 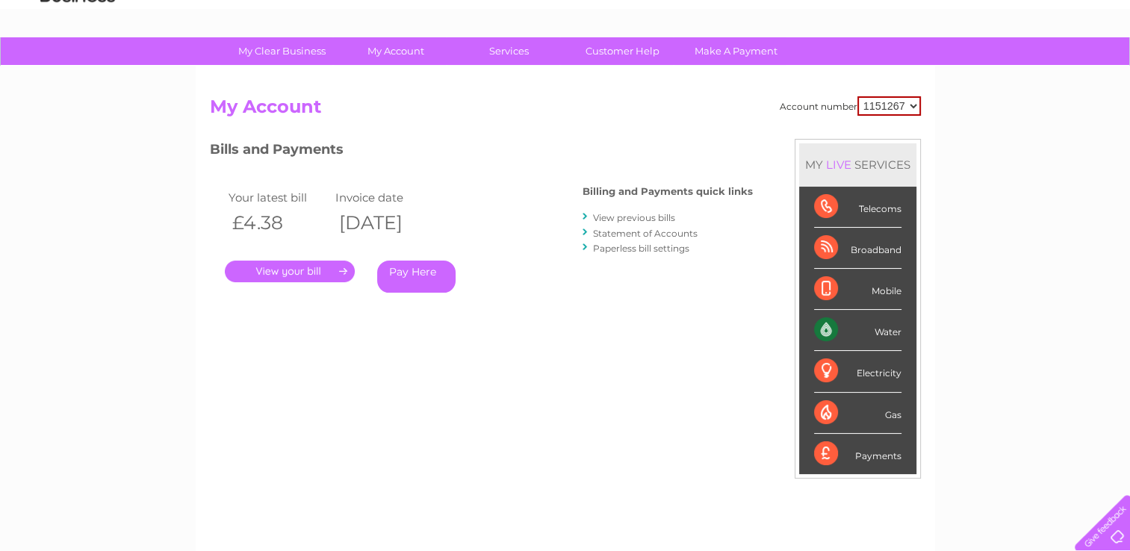 I want to click on div: Water, so click(x=857, y=330).